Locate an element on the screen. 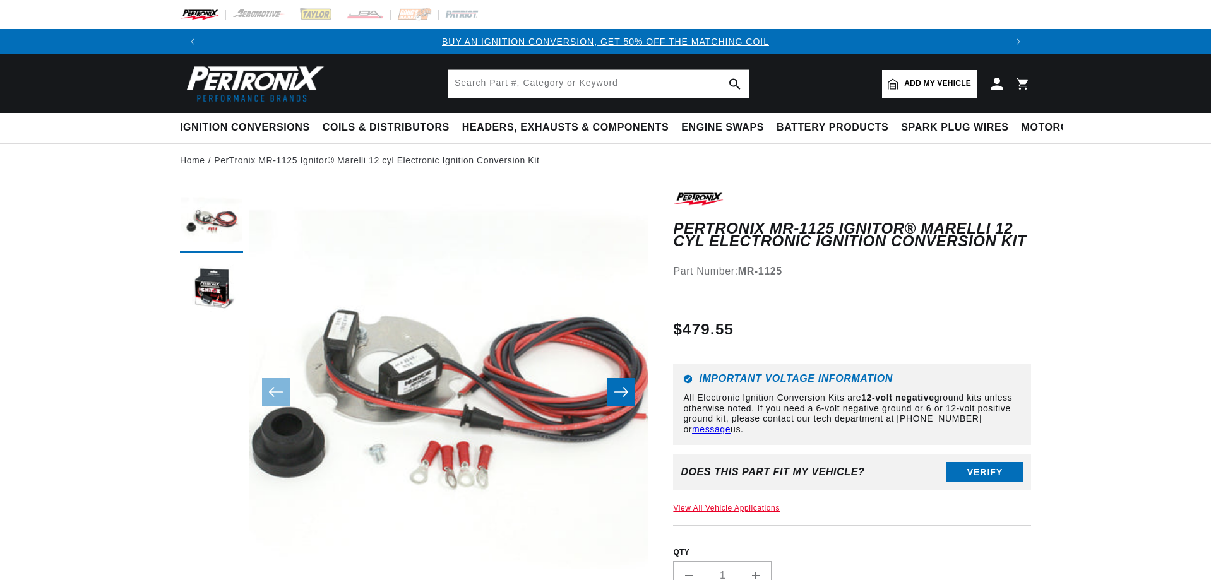 The height and width of the screenshot is (580, 1211). a: BUY AN IGNITION CONVERSION, GET 50% OFF THE MATCHING COIL is located at coordinates (605, 42).